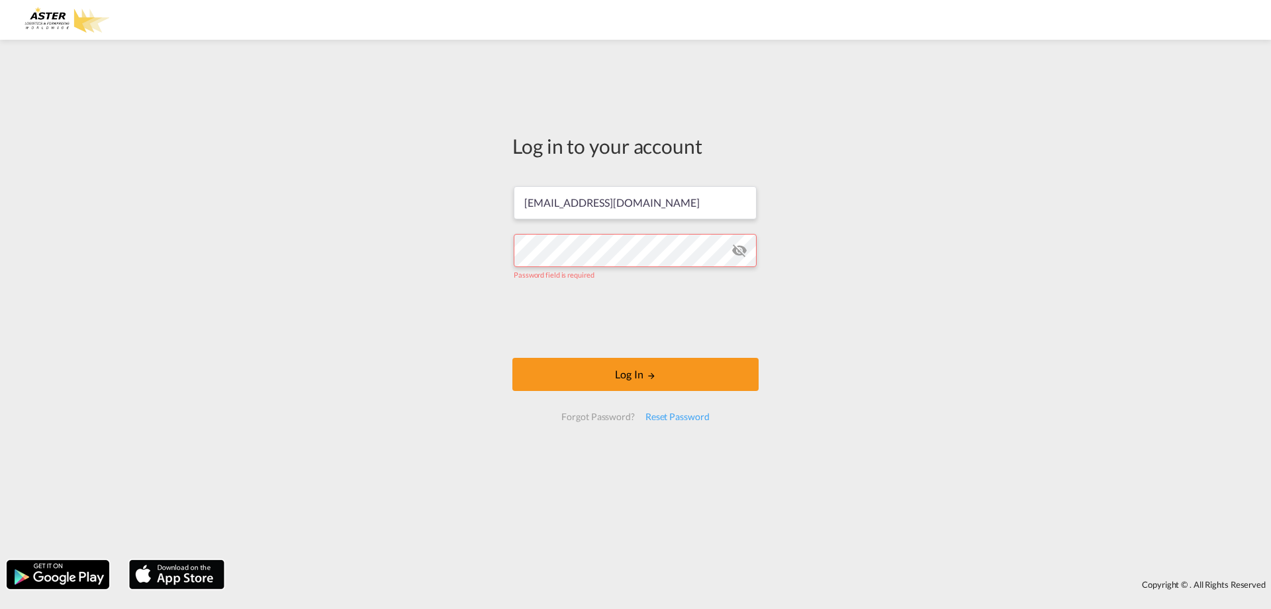  I want to click on div: Forgot Password?, so click(598, 417).